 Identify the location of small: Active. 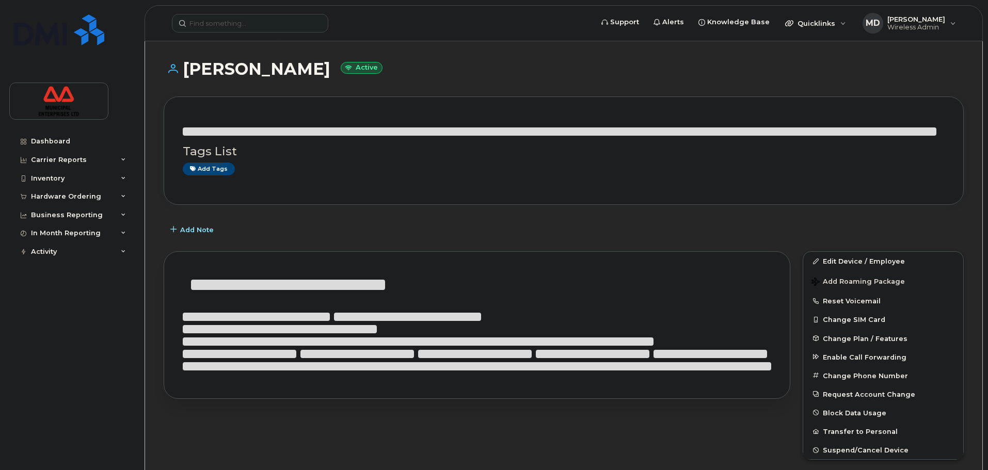
(361, 68).